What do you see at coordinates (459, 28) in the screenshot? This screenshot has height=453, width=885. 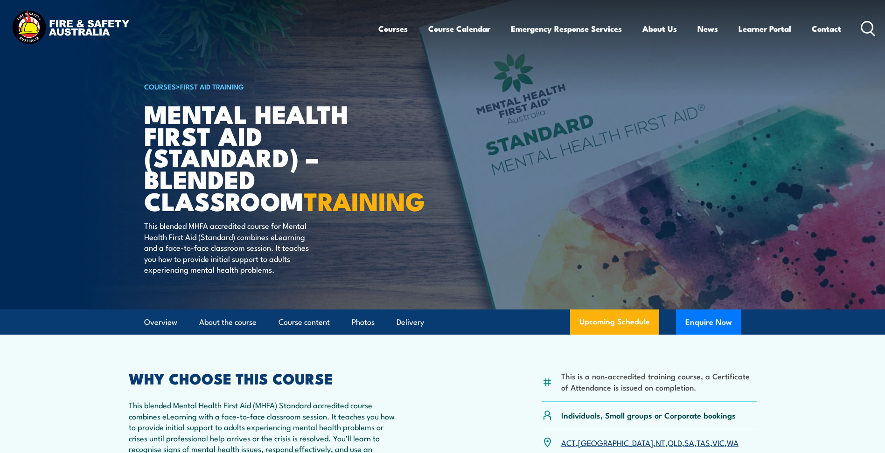 I see `a: Course Calendar` at bounding box center [459, 28].